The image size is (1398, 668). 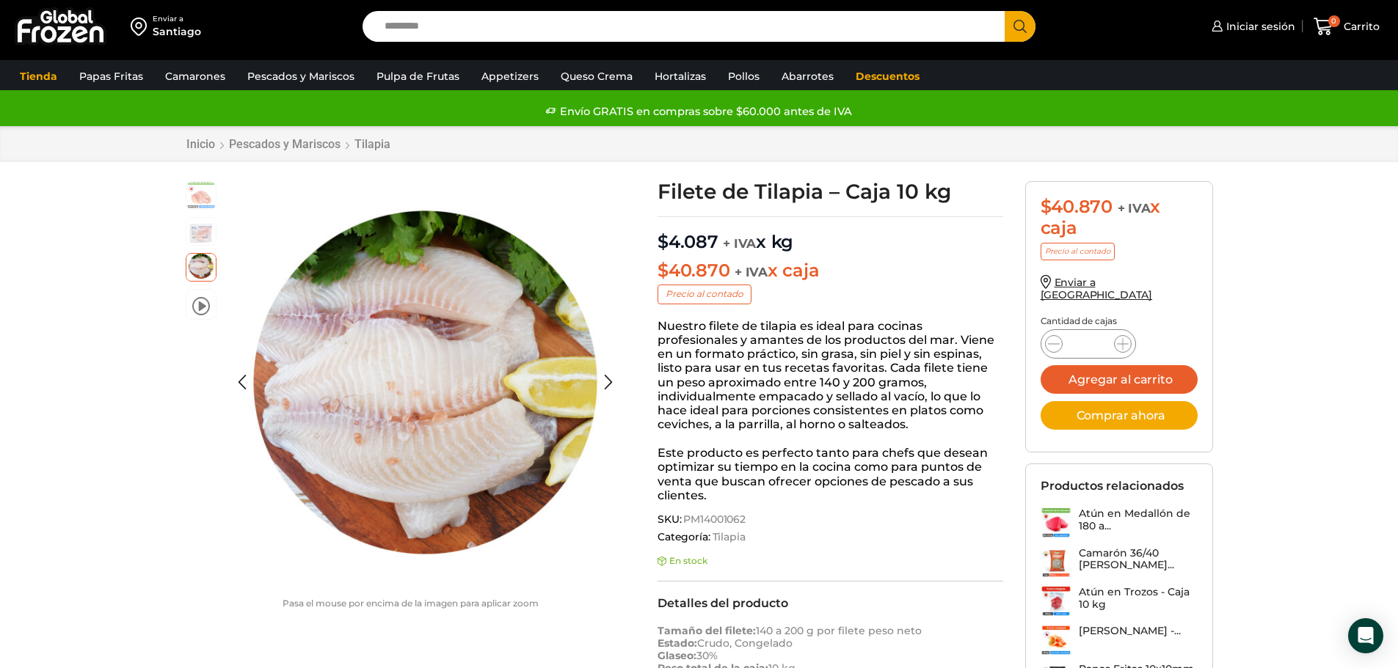 What do you see at coordinates (200, 144) in the screenshot?
I see `a: Inicio` at bounding box center [200, 144].